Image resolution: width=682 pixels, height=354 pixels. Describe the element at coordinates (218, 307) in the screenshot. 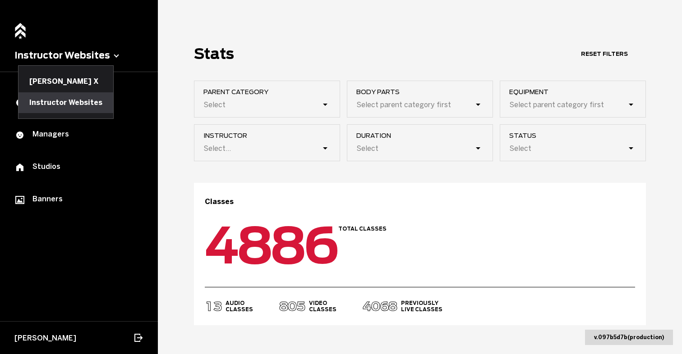

I see `span: 3` at that location.